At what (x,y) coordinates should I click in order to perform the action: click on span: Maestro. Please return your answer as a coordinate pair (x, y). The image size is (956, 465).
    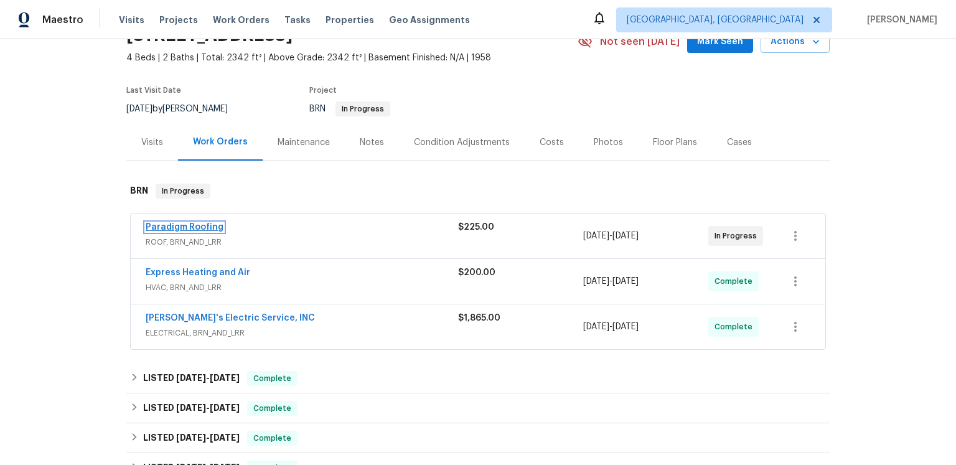
    Looking at the image, I should click on (63, 20).